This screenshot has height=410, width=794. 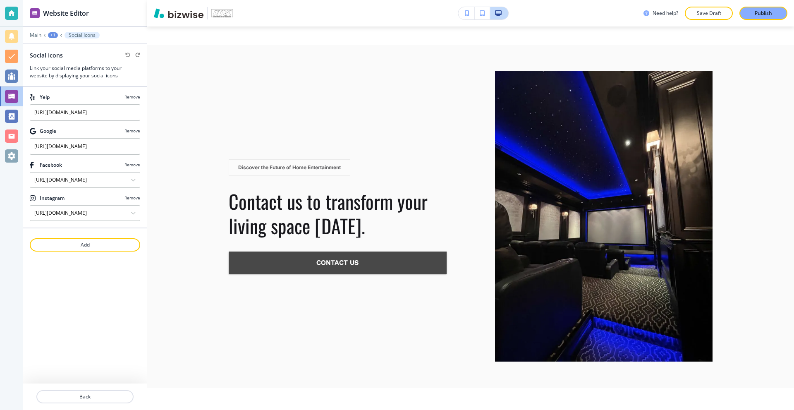 I want to click on button: Social Icons, so click(x=82, y=35).